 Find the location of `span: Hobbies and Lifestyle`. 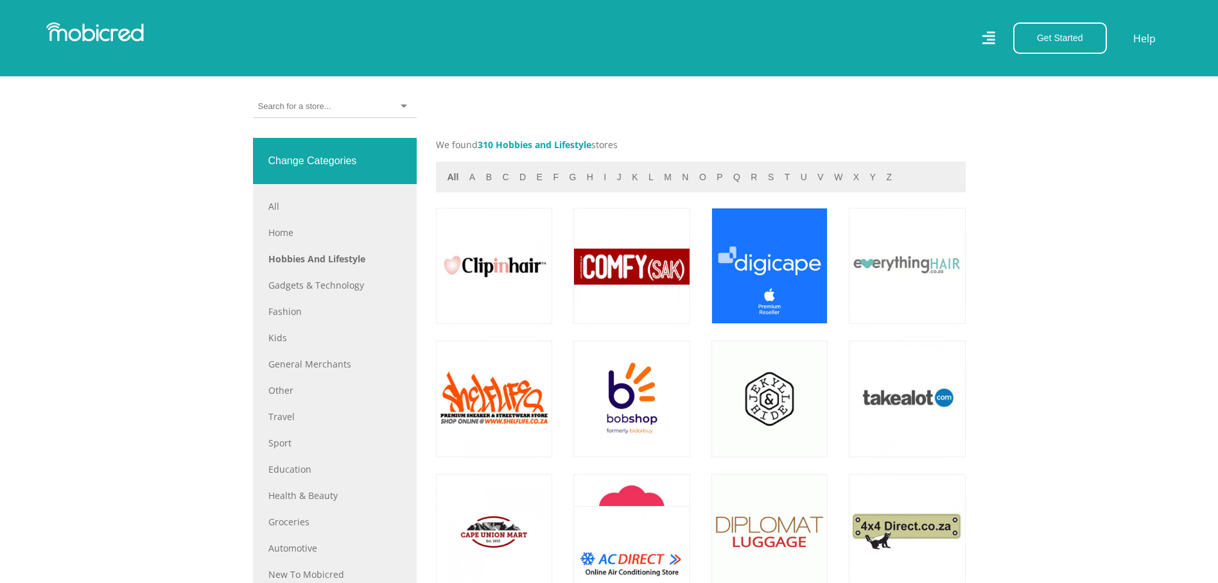

span: Hobbies and Lifestyle is located at coordinates (543, 144).